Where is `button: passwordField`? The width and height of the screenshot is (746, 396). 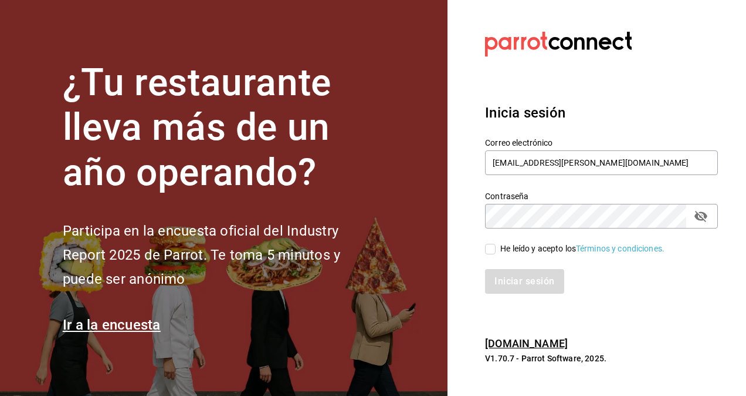 button: passwordField is located at coordinates (701, 216).